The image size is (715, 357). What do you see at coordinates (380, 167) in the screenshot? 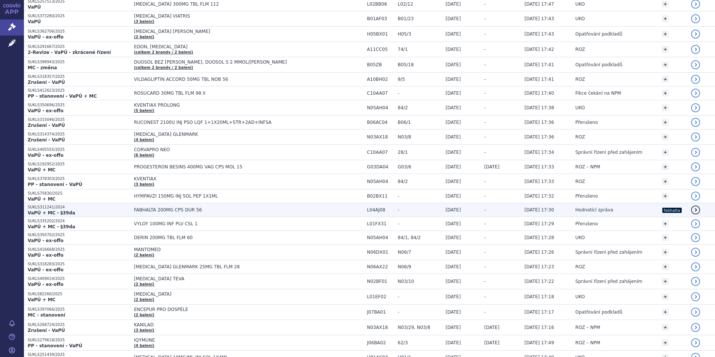
I see `span: G03DA04` at bounding box center [380, 167].